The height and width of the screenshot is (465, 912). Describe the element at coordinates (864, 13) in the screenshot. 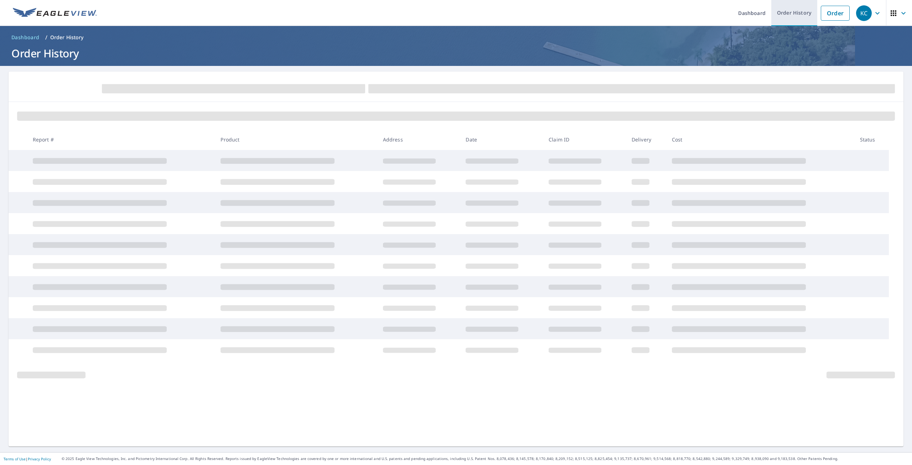

I see `div: KC` at that location.